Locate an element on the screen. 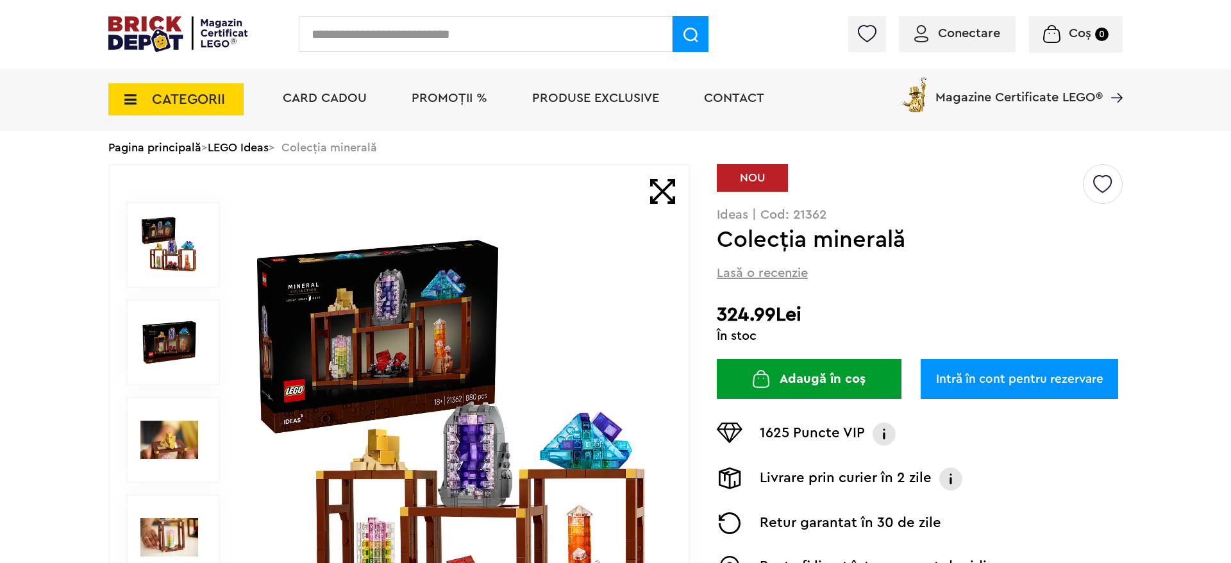 This screenshot has height=563, width=1231. img: Returnare is located at coordinates (730, 523).